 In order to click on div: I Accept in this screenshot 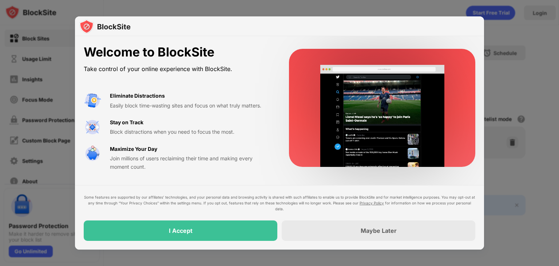, I will do `click(181, 230)`.